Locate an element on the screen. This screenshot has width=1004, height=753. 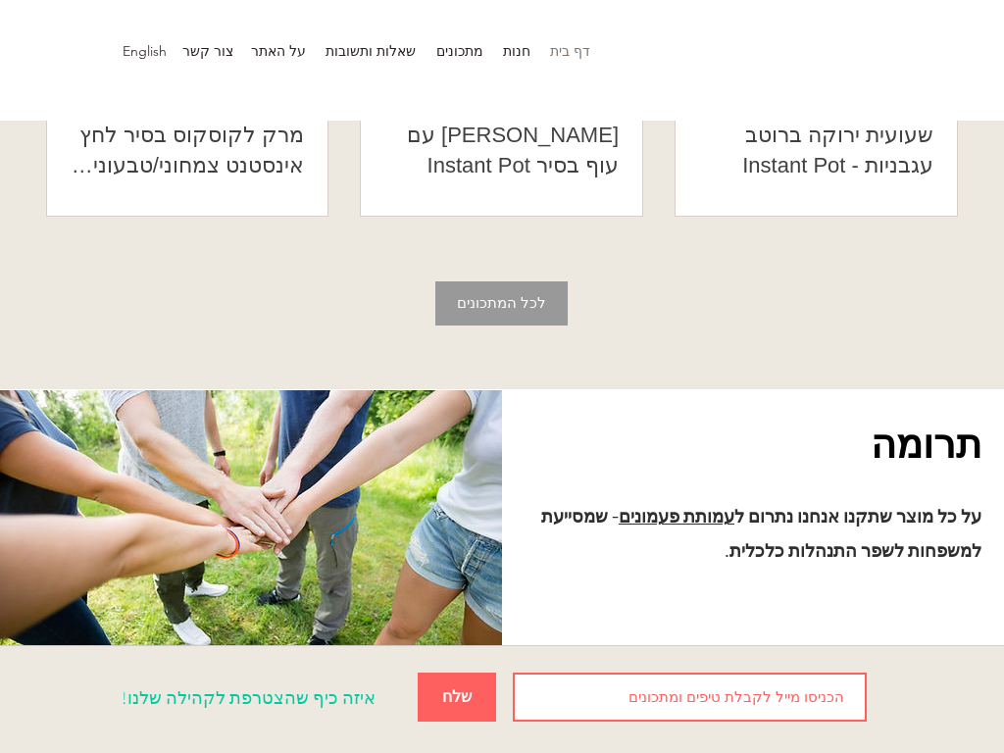
a: חנות is located at coordinates (517, 51).